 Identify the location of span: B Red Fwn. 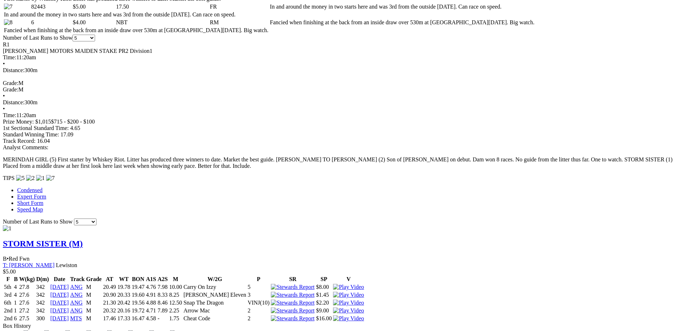
(16, 259).